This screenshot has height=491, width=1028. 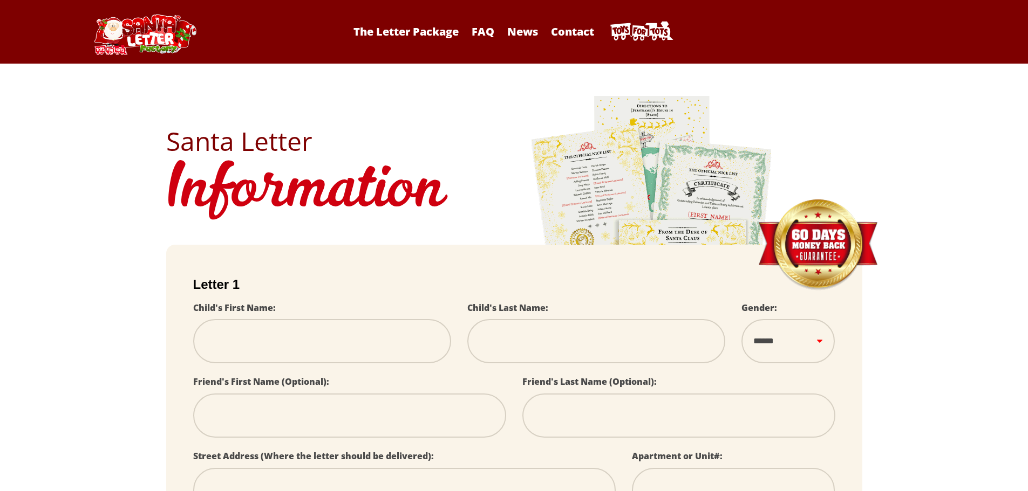 I want to click on label: Friend's First Name (Optional):, so click(x=261, y=382).